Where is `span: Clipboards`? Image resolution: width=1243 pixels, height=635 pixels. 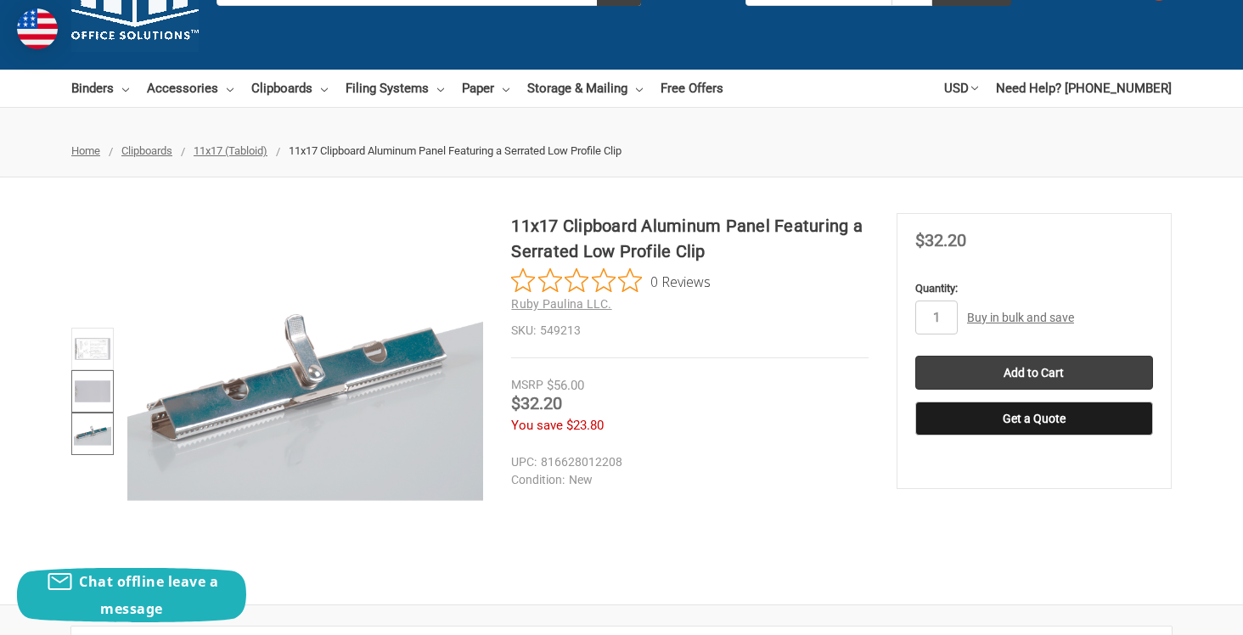 span: Clipboards is located at coordinates (147, 150).